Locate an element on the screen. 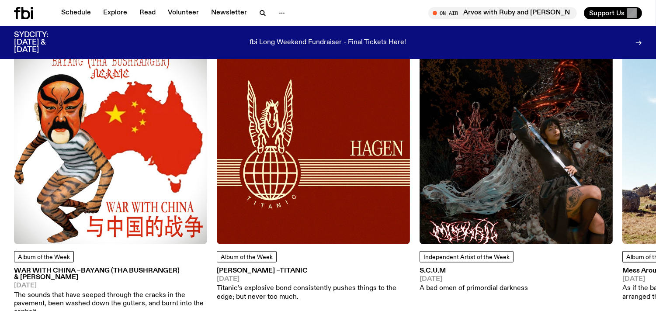 The width and height of the screenshot is (656, 311). h3: S.C.U.M is located at coordinates (474, 271).